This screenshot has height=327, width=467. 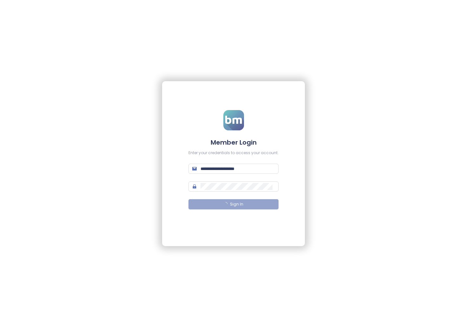 I want to click on span: Sign In, so click(x=237, y=204).